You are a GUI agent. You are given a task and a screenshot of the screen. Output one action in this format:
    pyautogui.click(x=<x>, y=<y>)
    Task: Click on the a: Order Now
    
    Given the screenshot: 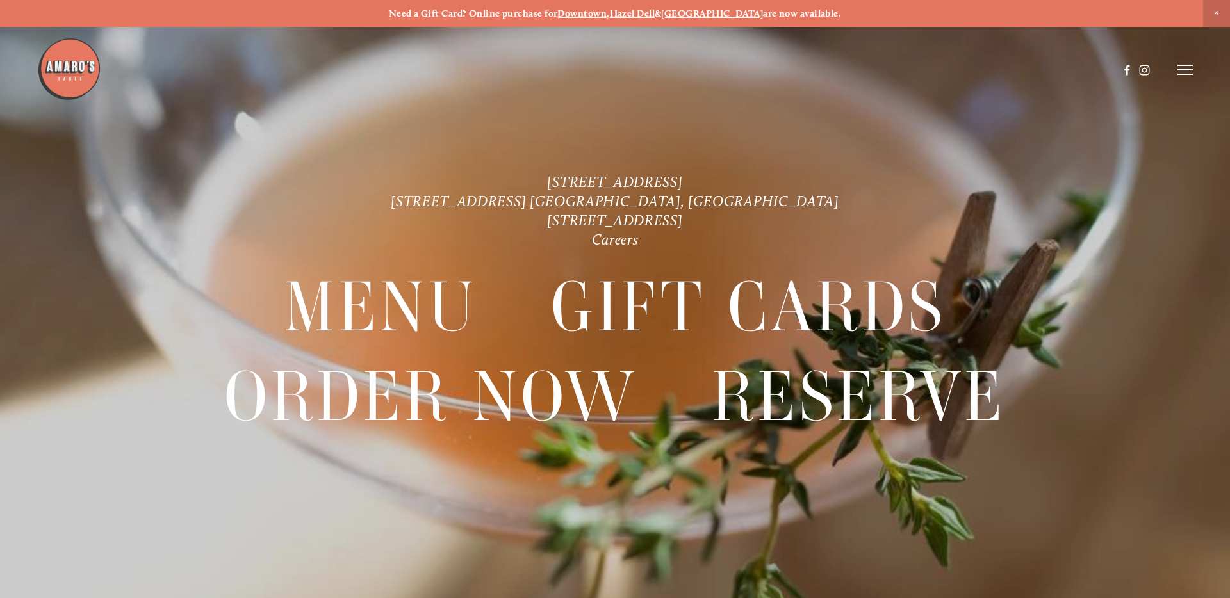 What is the action you would take?
    pyautogui.click(x=431, y=397)
    